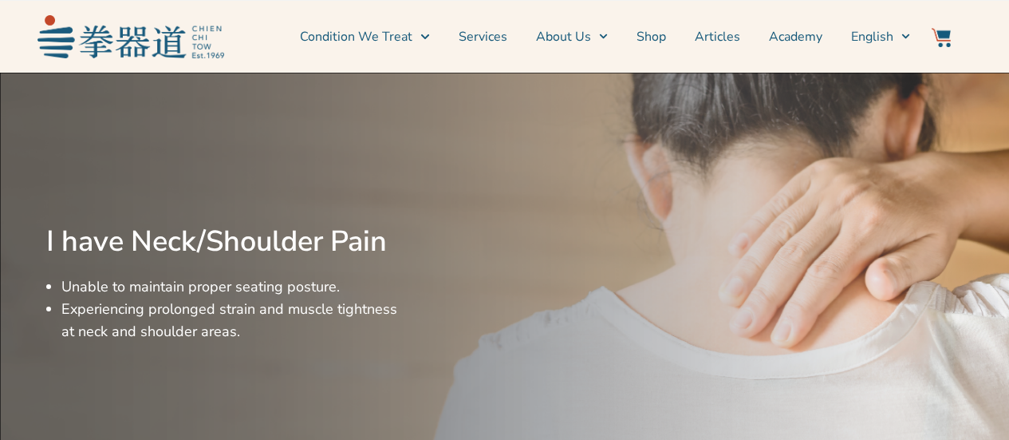  Describe the element at coordinates (717, 37) in the screenshot. I see `a: Articles` at that location.